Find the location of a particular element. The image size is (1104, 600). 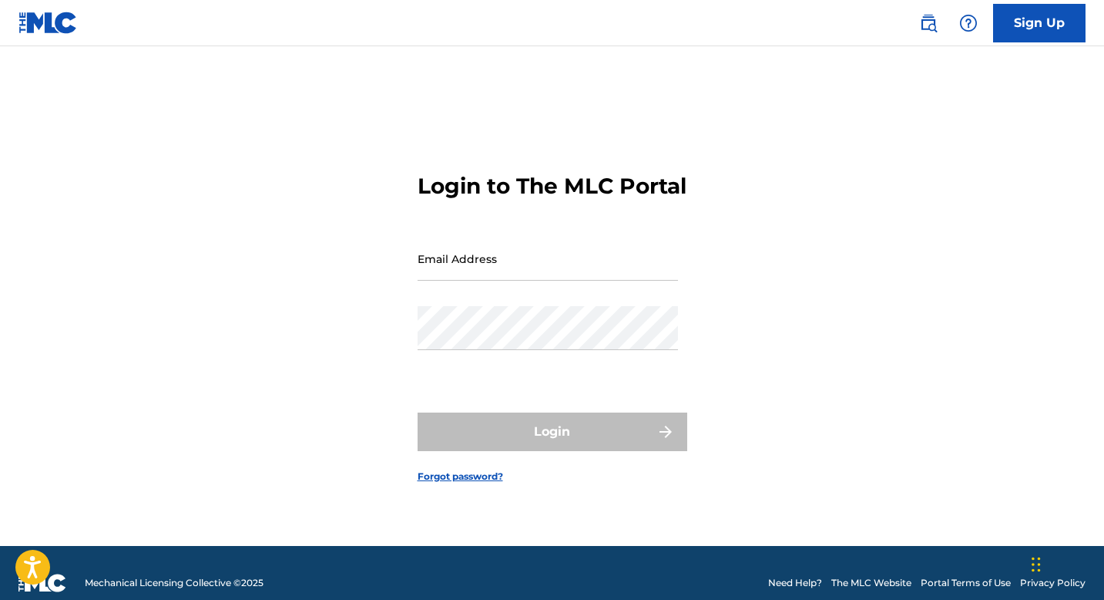

img: MLC Logo is located at coordinates (48, 22).